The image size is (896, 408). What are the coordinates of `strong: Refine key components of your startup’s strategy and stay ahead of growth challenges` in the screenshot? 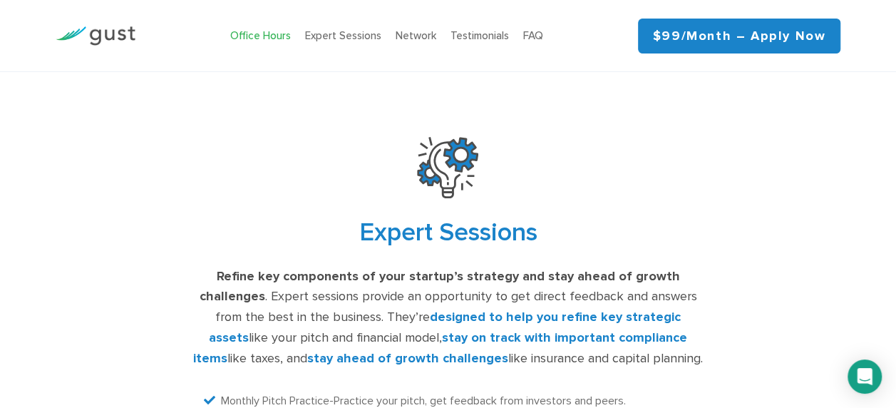 It's located at (439, 286).